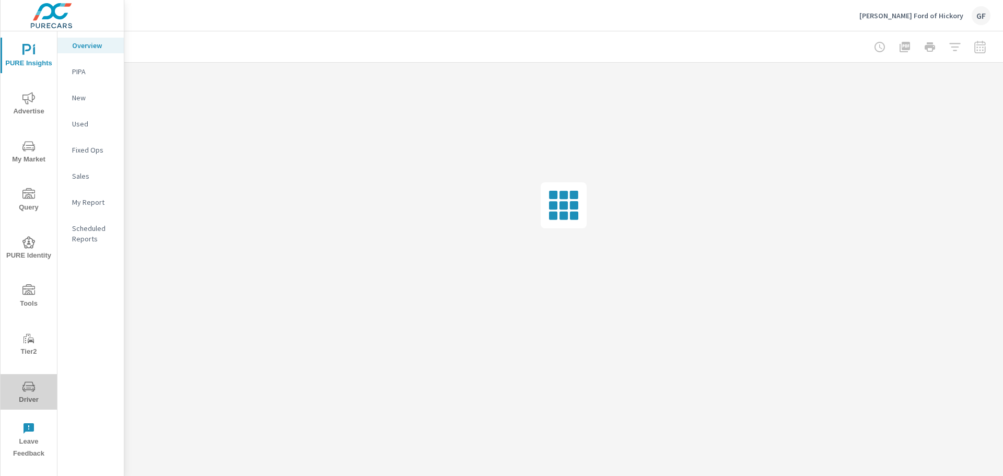 This screenshot has width=1003, height=476. Describe the element at coordinates (90, 176) in the screenshot. I see `div: Sales` at that location.